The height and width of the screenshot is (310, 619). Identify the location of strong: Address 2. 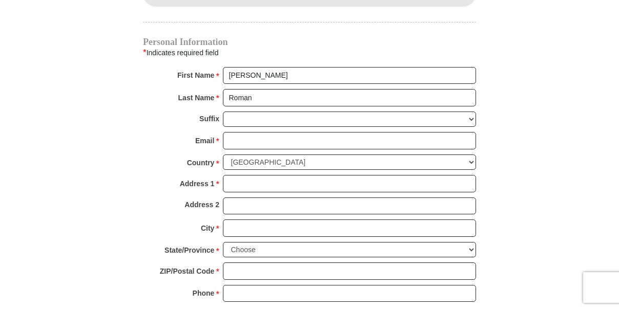
(202, 205).